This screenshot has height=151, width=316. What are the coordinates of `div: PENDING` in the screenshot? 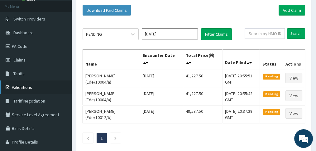 It's located at (94, 34).